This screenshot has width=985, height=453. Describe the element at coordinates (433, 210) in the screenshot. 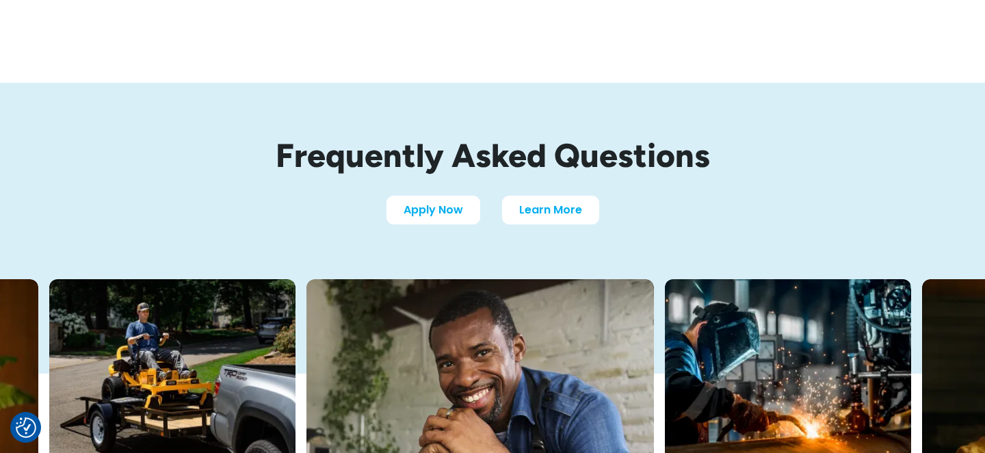

I see `a: Apply Now` at that location.